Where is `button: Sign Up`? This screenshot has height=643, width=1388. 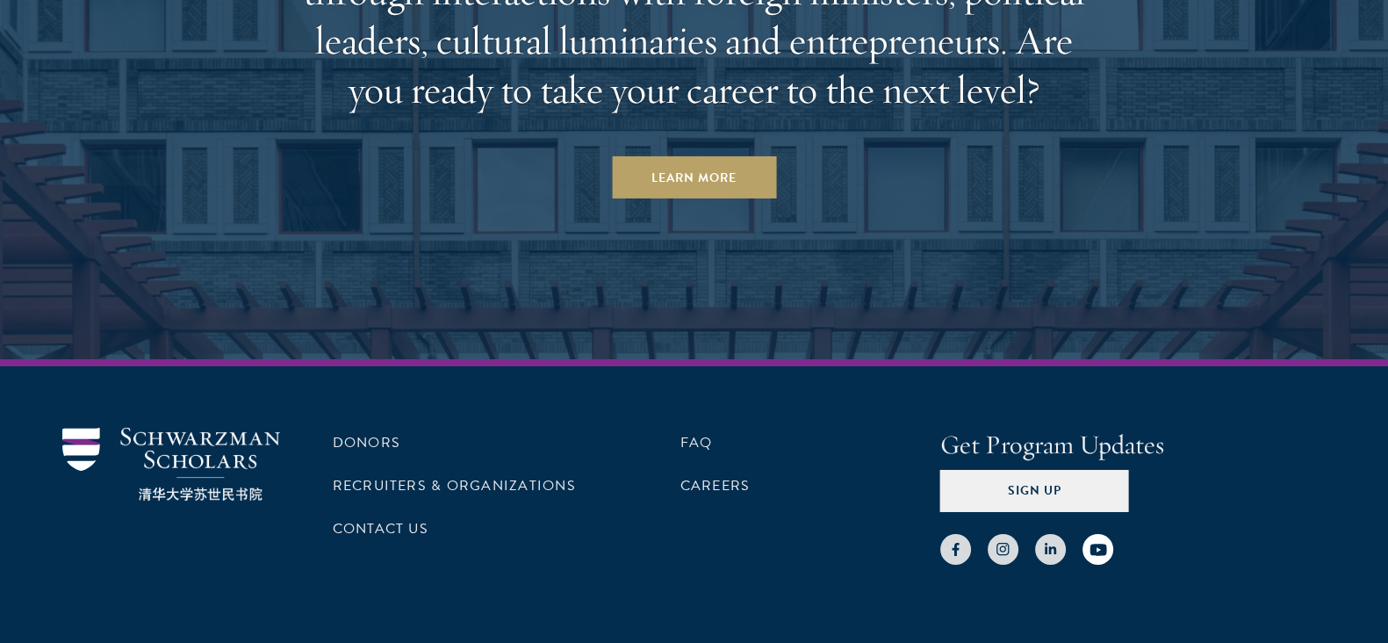
button: Sign Up is located at coordinates (1034, 491).